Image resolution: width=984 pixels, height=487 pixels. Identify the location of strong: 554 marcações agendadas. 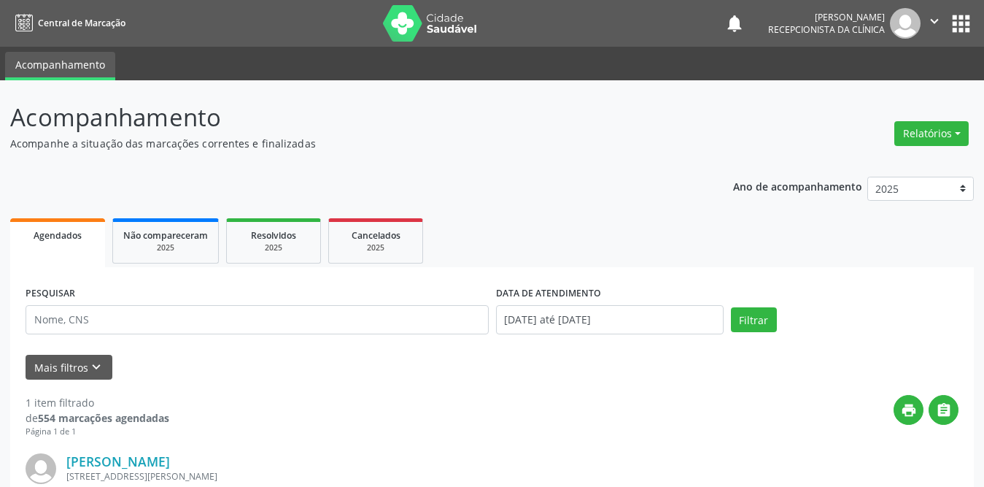
(104, 417).